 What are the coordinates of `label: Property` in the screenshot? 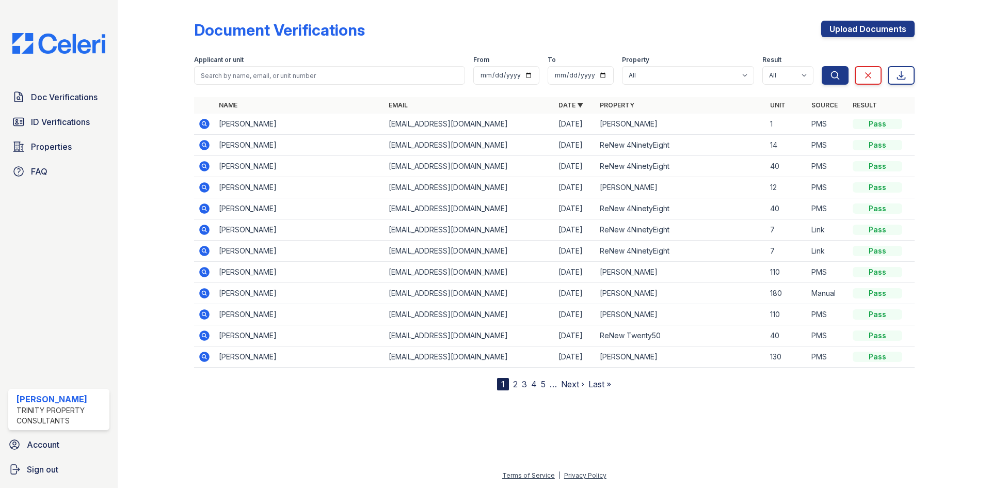 It's located at (635, 60).